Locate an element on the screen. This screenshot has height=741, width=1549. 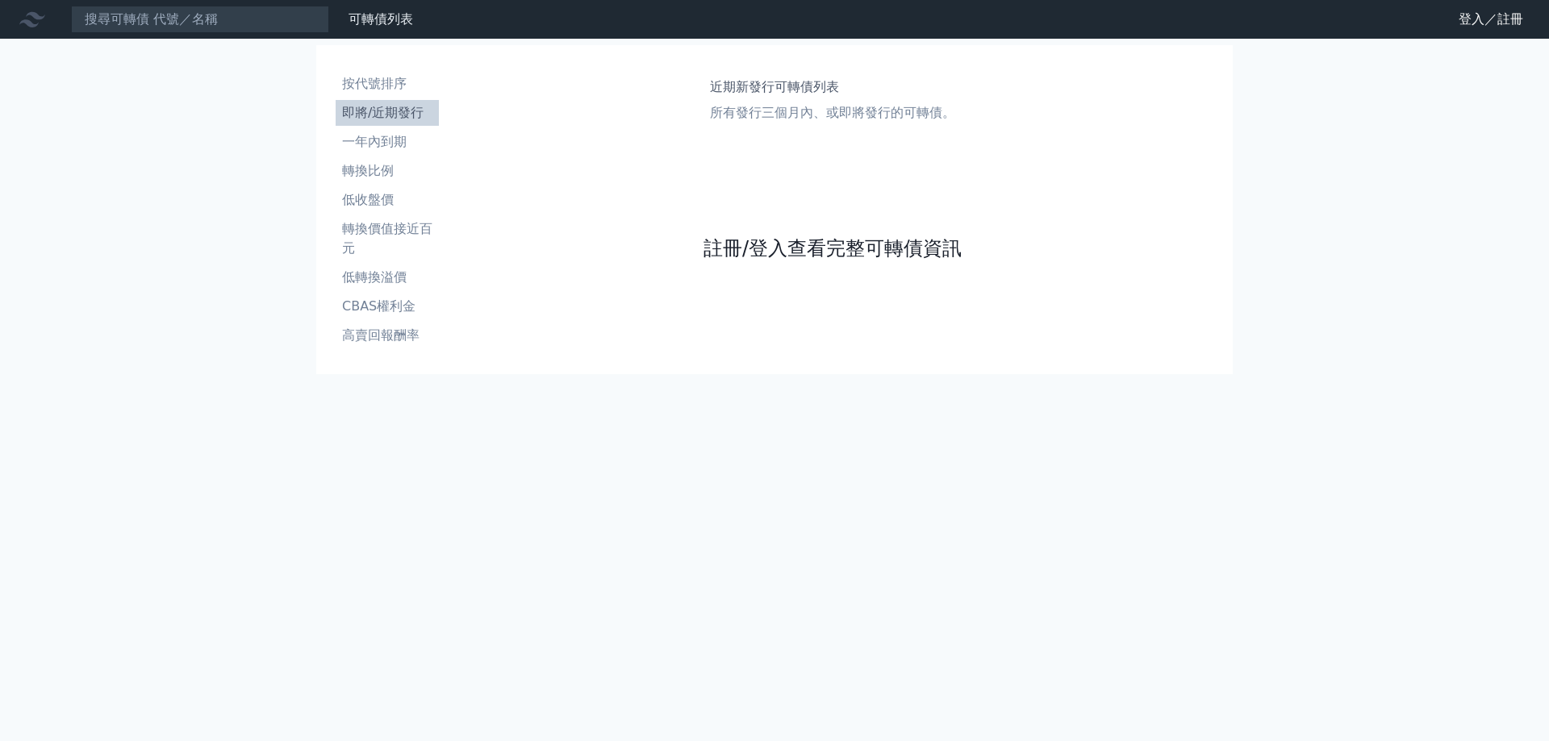
li: 高賣回報酬率 is located at coordinates (387, 336).